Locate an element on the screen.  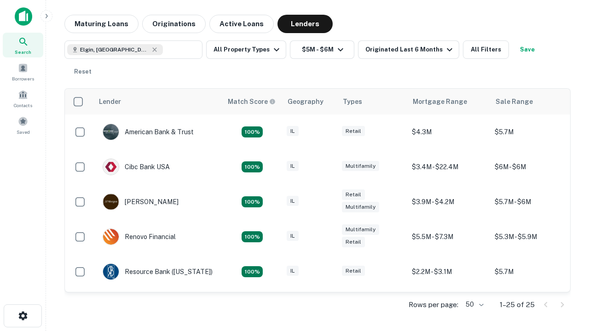
div: 50 is located at coordinates (474, 305).